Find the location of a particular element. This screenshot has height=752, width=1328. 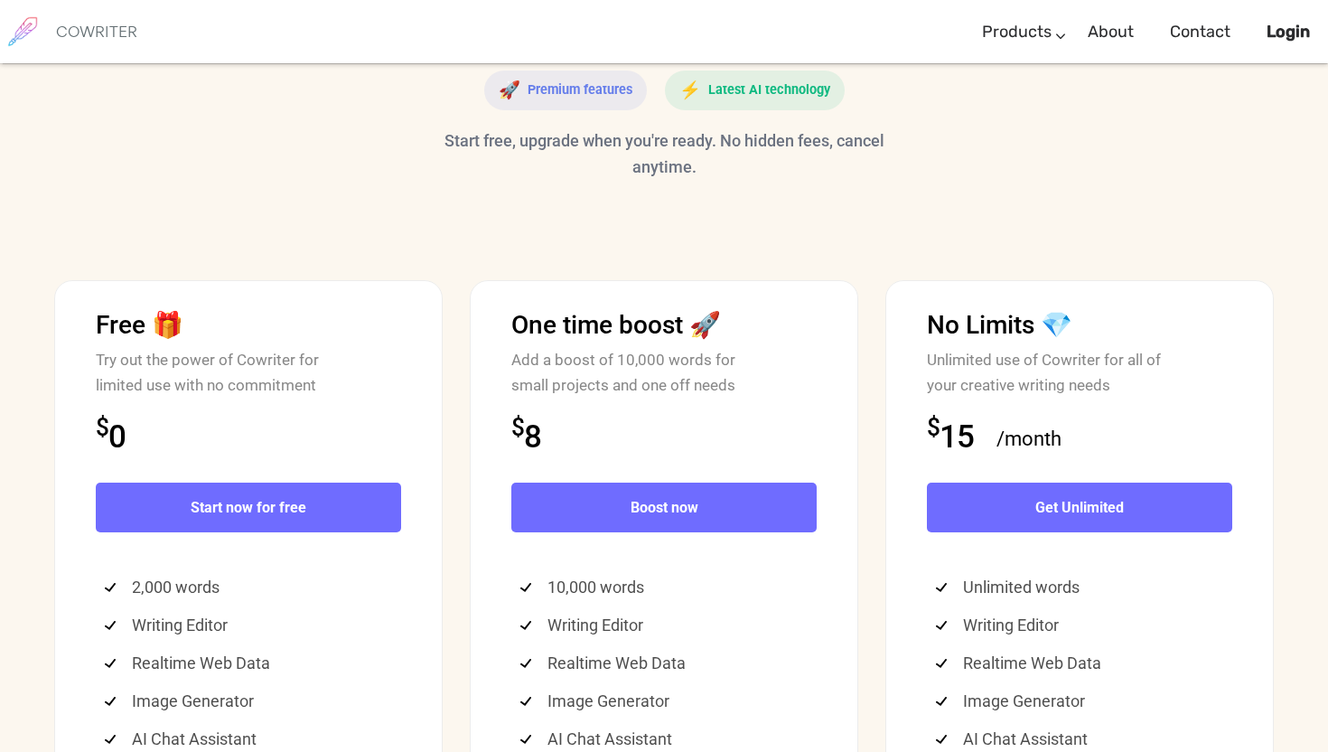

div: Free 🎁 is located at coordinates (248, 325).